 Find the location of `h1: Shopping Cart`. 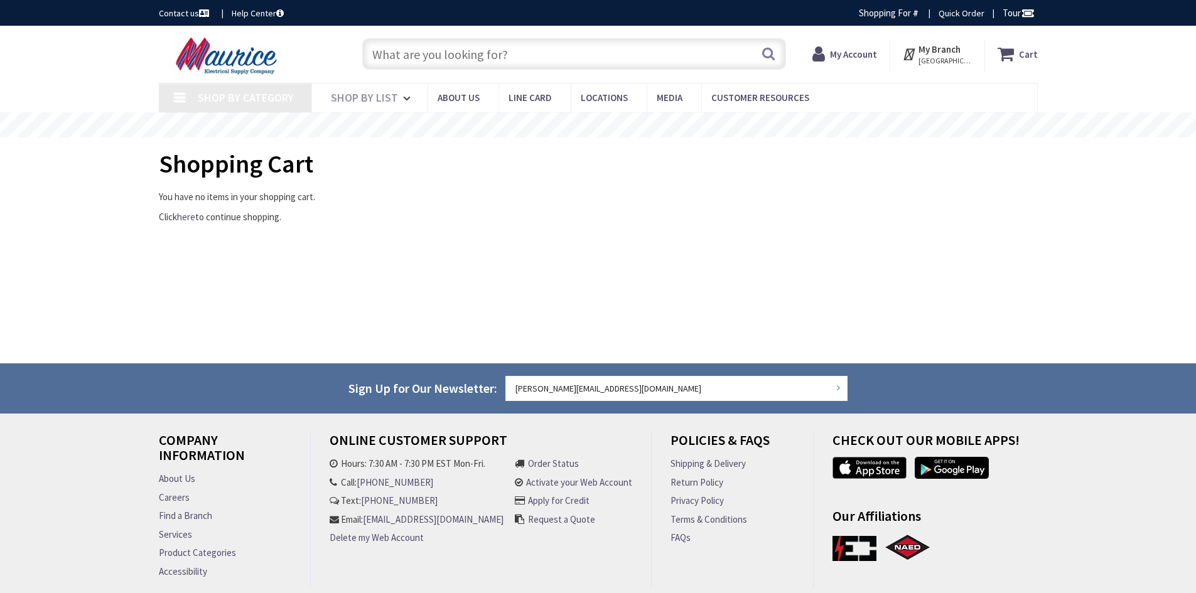

h1: Shopping Cart is located at coordinates (598, 164).